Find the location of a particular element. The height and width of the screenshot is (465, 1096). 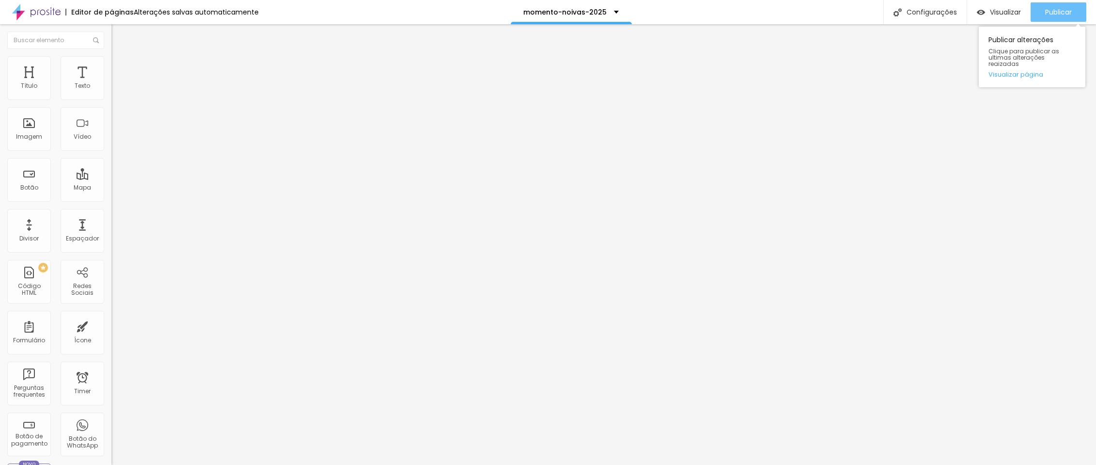

div: Botão do WhatsApp is located at coordinates (82, 442).